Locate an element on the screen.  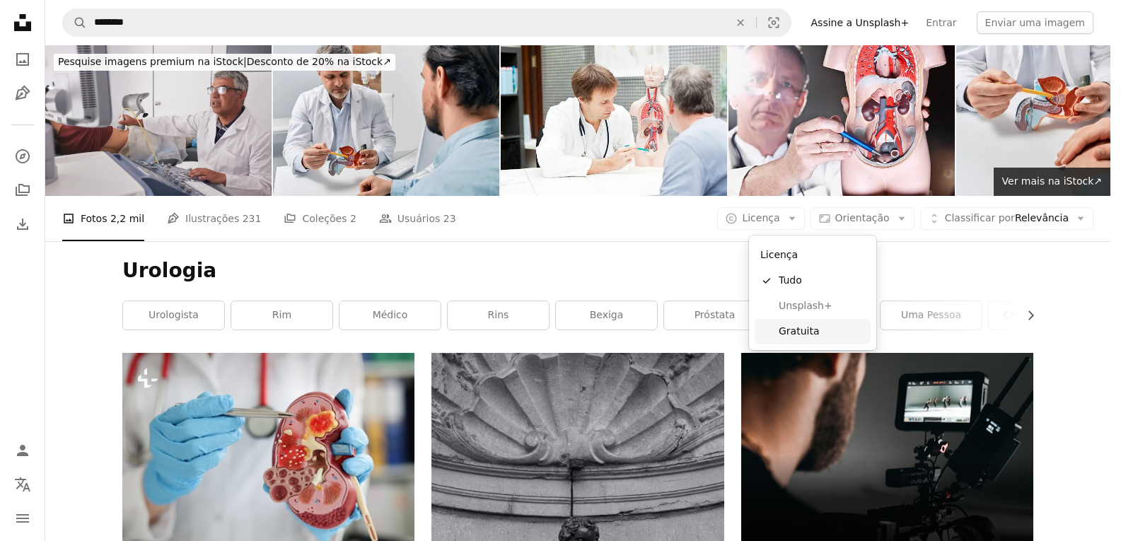
span: Licença is located at coordinates (760, 218).